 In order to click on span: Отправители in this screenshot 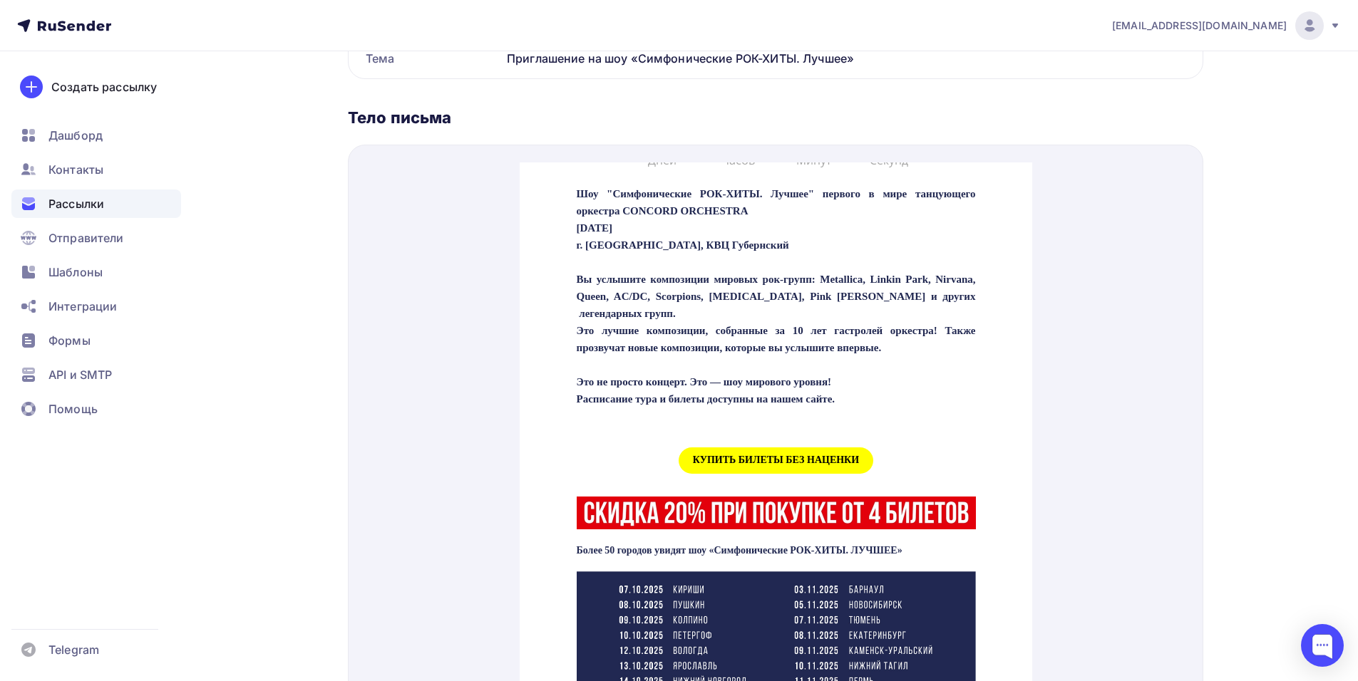, I will do `click(86, 238)`.